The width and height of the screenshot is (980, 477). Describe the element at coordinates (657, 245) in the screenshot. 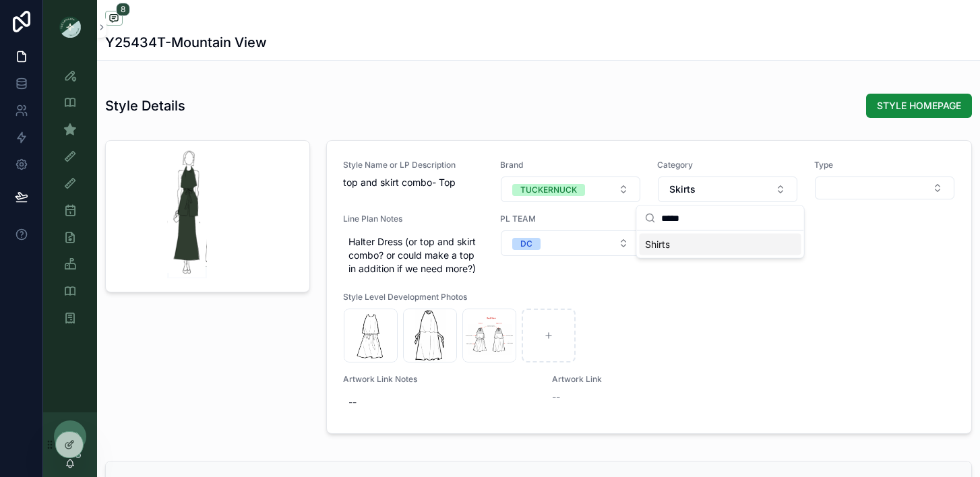

I see `span: Shirts` at that location.